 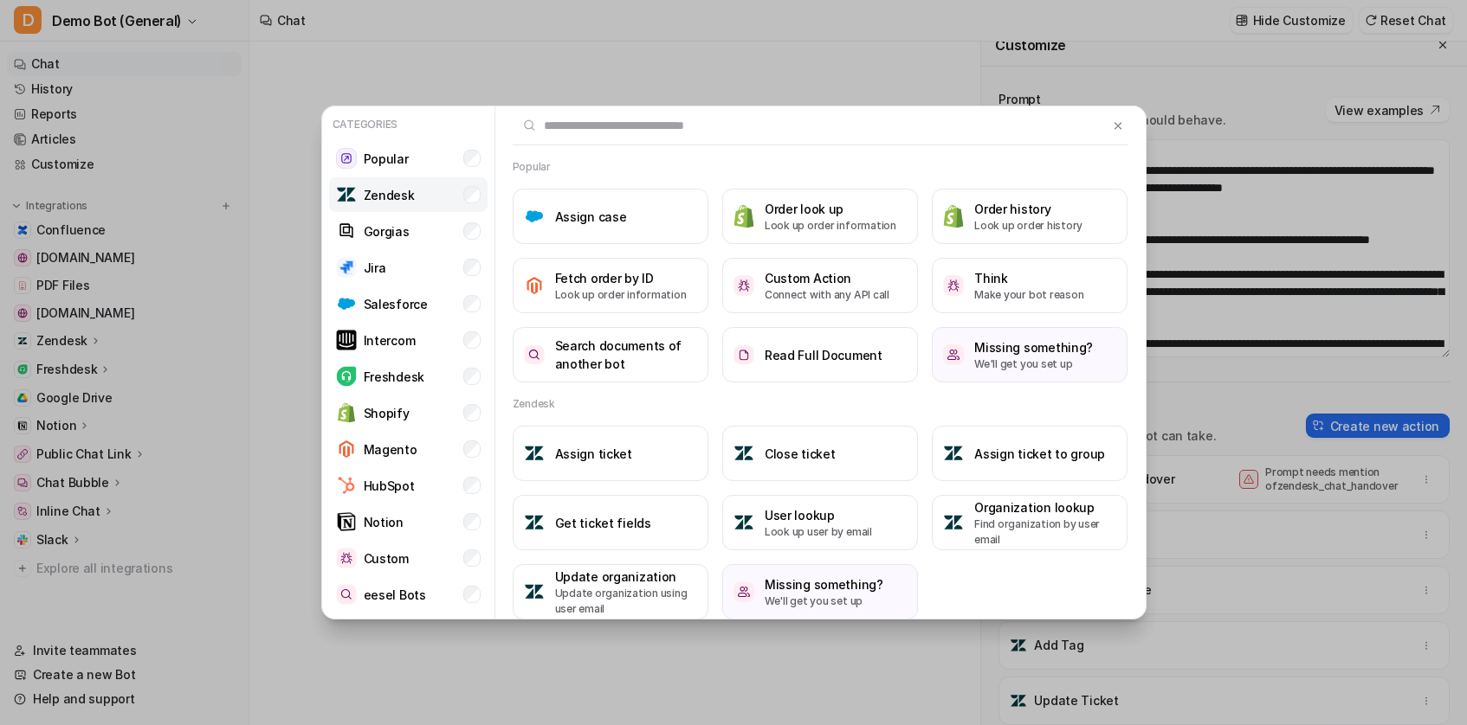 What do you see at coordinates (610, 592) in the screenshot?
I see `button: Update organizationUpdate organizationUpdate organization using user email` at bounding box center [610, 592].